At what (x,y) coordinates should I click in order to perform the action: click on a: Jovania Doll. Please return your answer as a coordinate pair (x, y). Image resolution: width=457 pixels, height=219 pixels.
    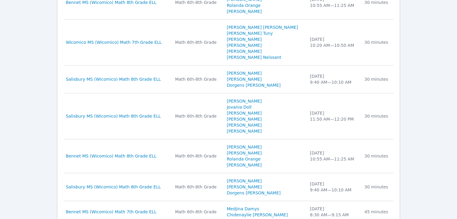
    Looking at the image, I should click on (239, 107).